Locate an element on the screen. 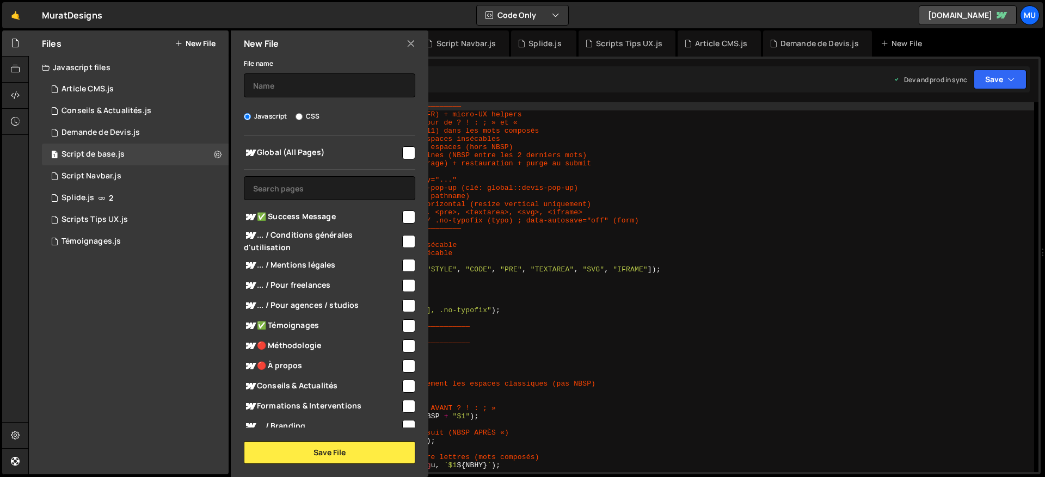 This screenshot has width=1045, height=477. button: Save File is located at coordinates (329, 453).